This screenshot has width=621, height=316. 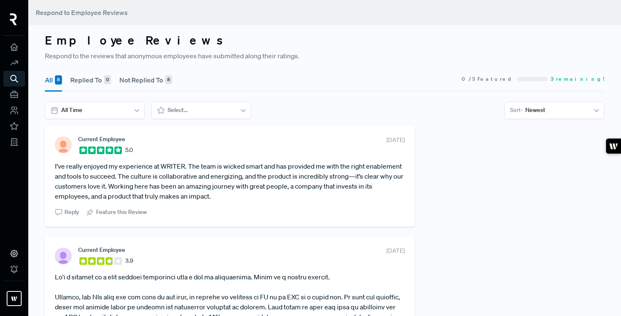 I want to click on div: 0, so click(x=107, y=80).